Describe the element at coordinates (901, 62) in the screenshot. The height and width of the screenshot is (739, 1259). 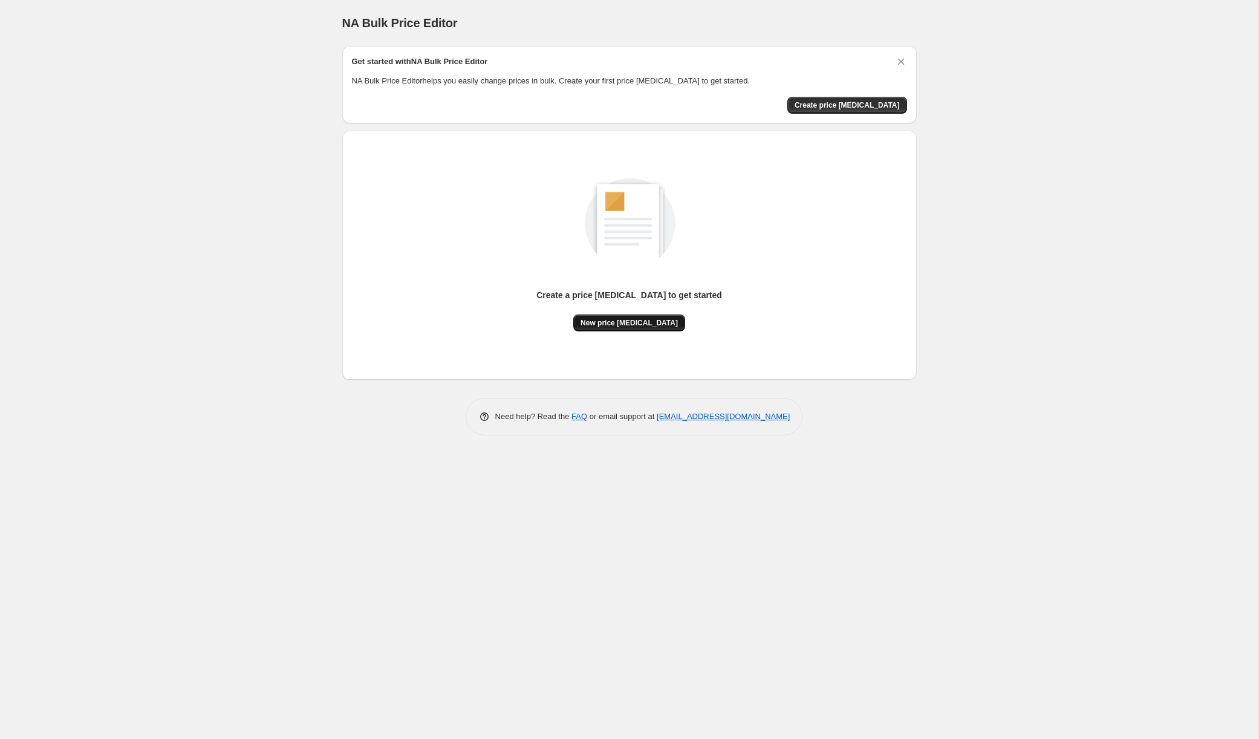
I see `button: Dismiss card` at that location.